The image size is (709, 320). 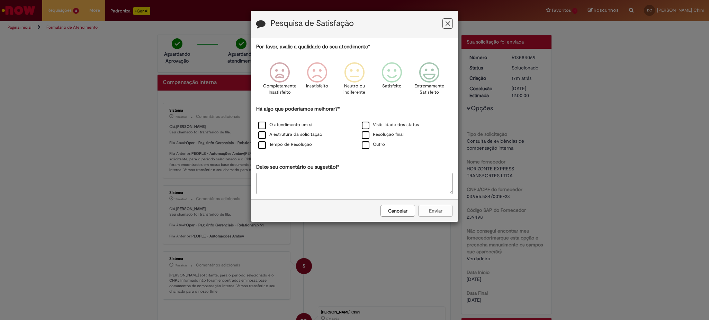 What do you see at coordinates (290, 135) in the screenshot?
I see `label: A estrutura da solicitação` at bounding box center [290, 135].